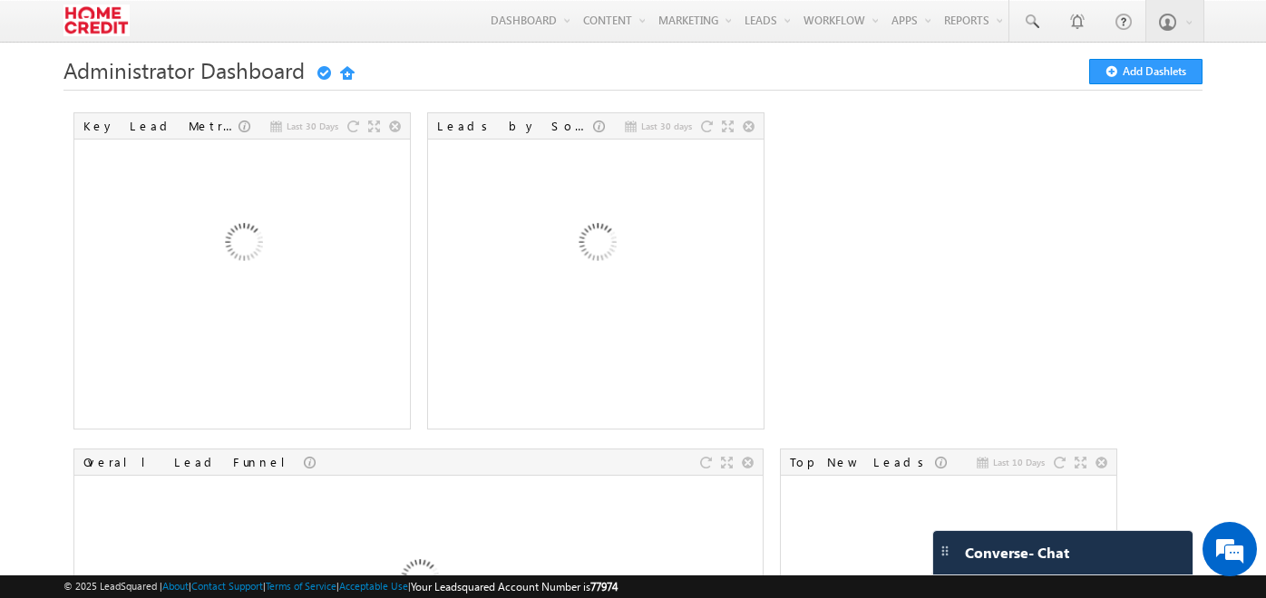 The height and width of the screenshot is (598, 1266). I want to click on div: Overall Lead Funnel, so click(193, 462).